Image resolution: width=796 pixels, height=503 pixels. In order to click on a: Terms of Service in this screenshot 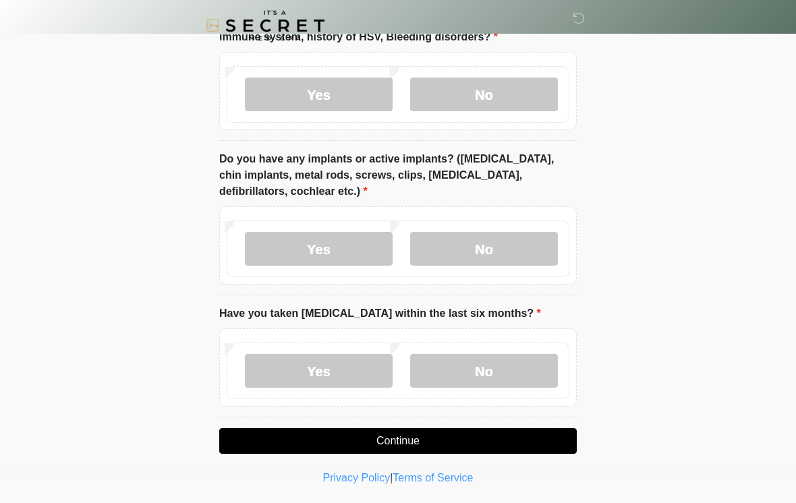, I will do `click(432, 477)`.